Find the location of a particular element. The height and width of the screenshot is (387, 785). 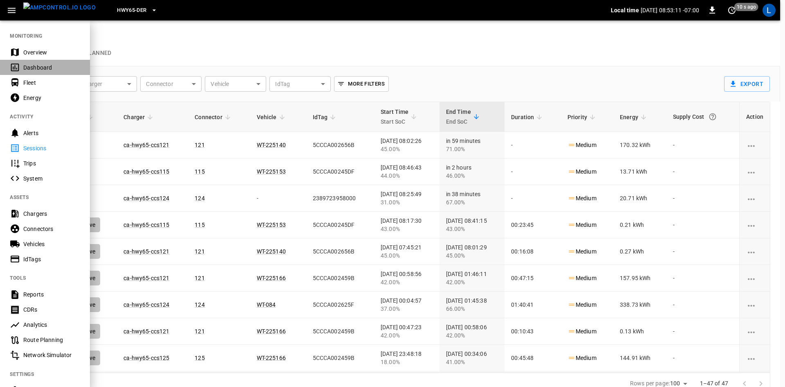

div: Dashboard is located at coordinates (52, 67).